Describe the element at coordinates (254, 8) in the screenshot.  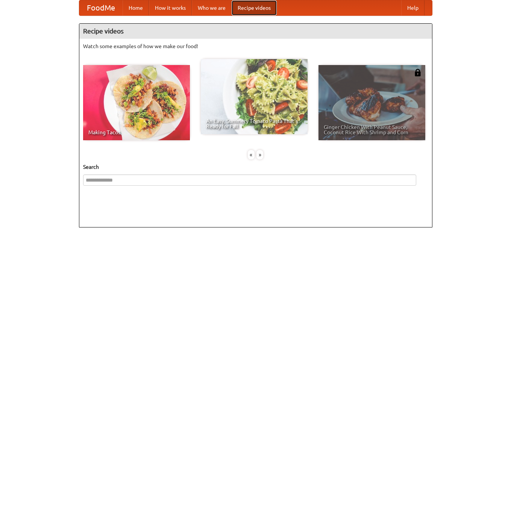
I see `a: Recipe videos` at that location.